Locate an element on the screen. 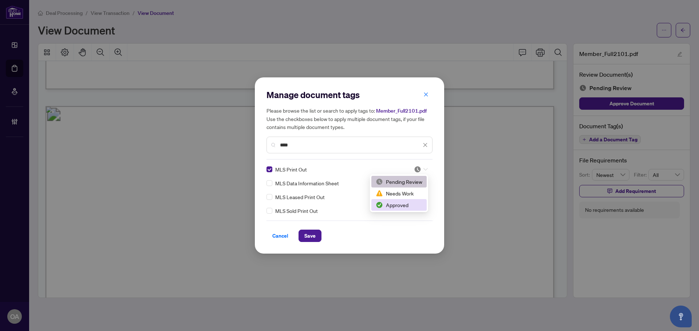 Image resolution: width=699 pixels, height=331 pixels. h2: Manage document tags is located at coordinates (349, 95).